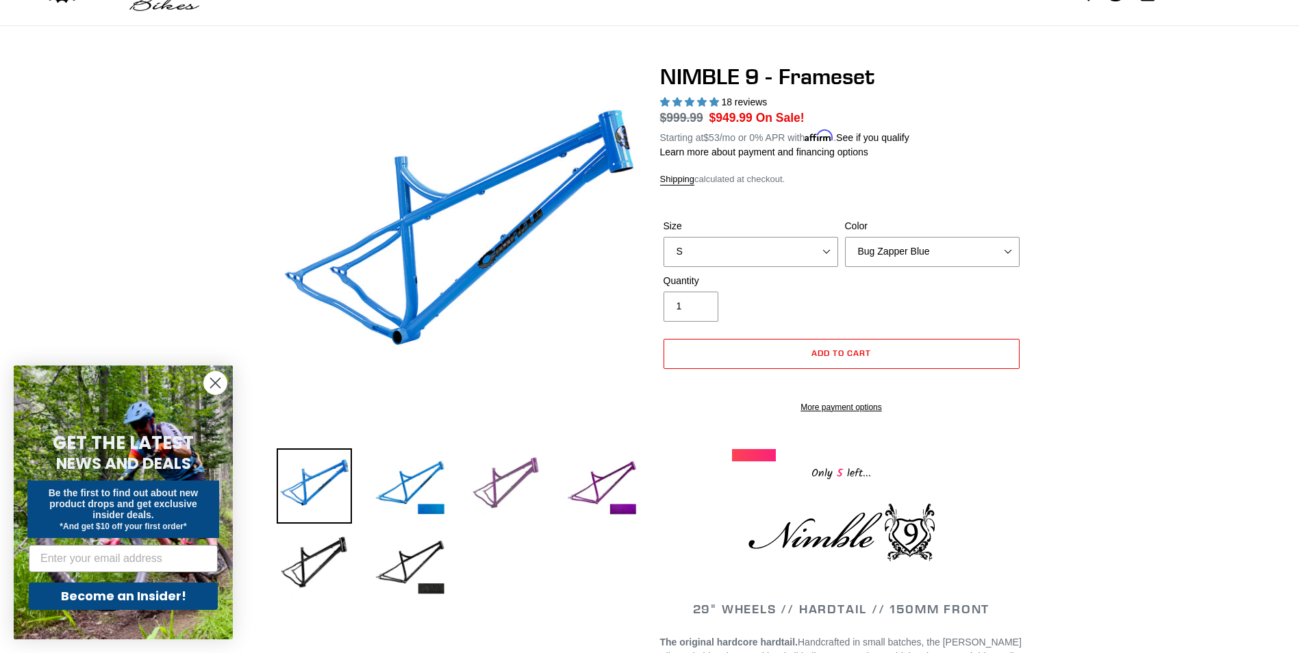 The height and width of the screenshot is (653, 1299). I want to click on span: $949.99, so click(731, 118).